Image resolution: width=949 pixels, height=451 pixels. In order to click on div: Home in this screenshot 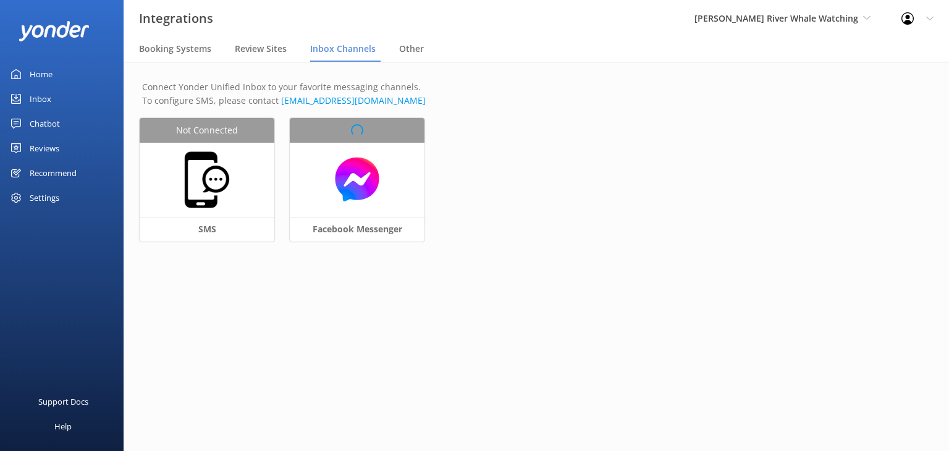, I will do `click(41, 74)`.